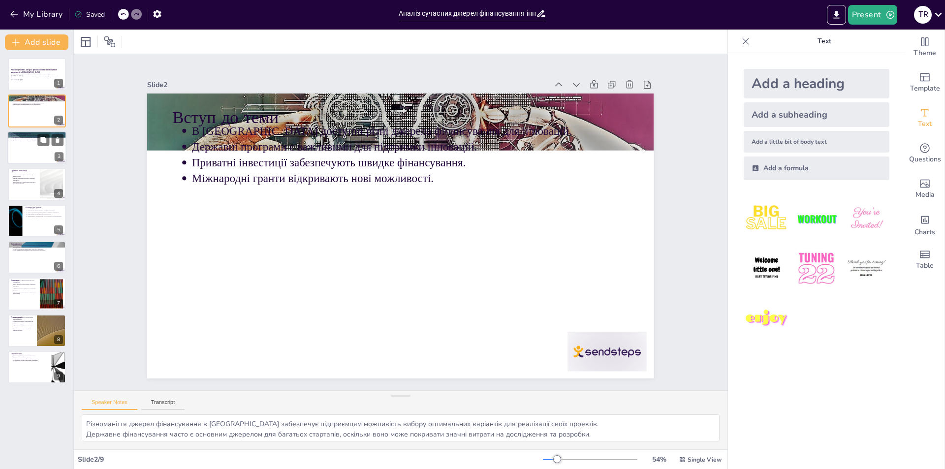 The height and width of the screenshot is (469, 945). What do you see at coordinates (816, 268) in the screenshot?
I see `img: 5.jpeg` at bounding box center [816, 268].